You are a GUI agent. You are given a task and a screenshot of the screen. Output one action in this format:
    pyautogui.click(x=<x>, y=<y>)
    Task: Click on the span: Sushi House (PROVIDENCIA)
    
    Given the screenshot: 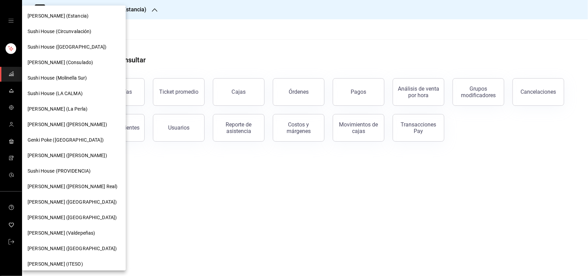 What is the action you would take?
    pyautogui.click(x=59, y=171)
    